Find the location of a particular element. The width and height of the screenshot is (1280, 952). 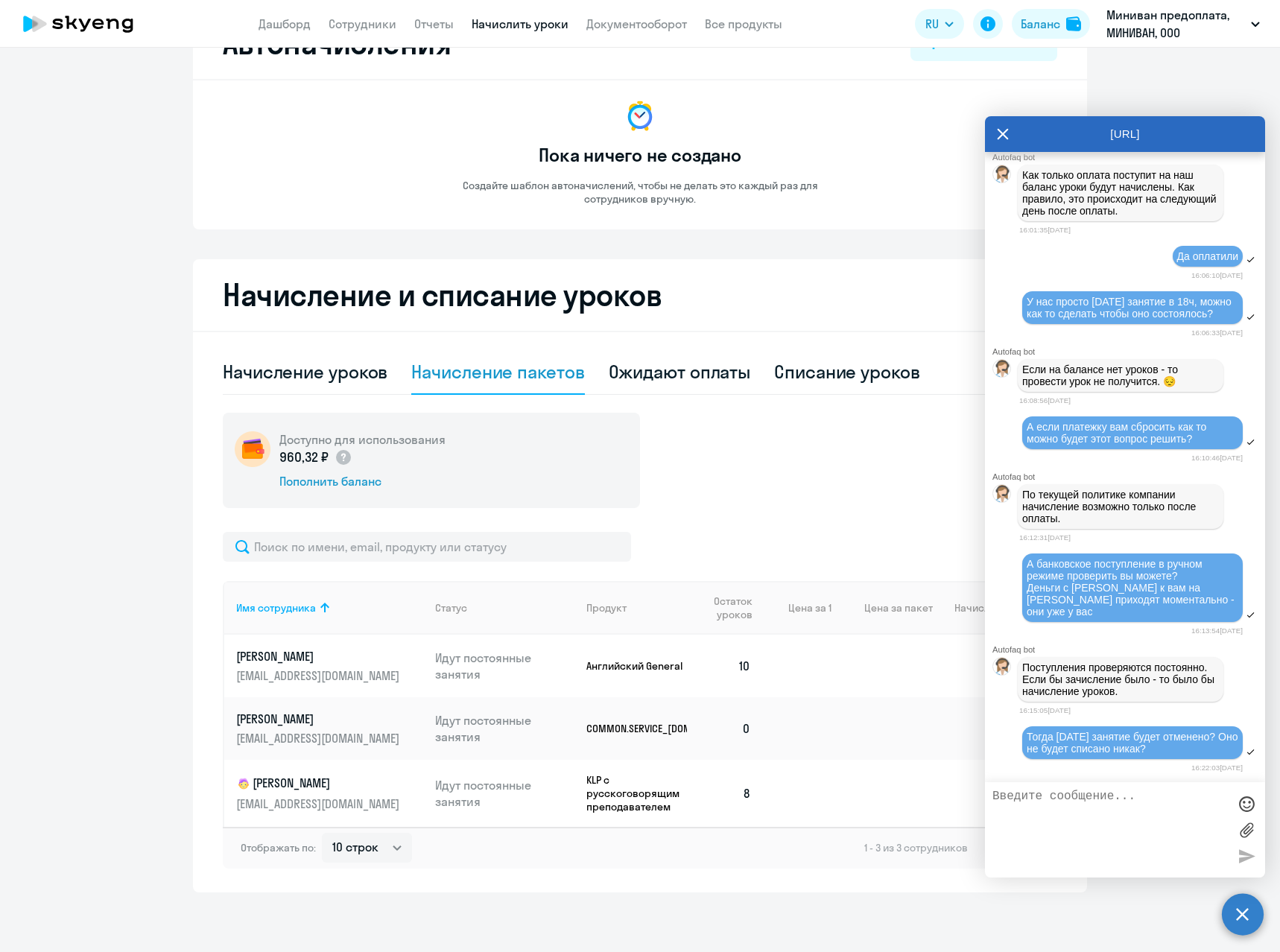

span: Остаток уроков is located at coordinates (725, 608).